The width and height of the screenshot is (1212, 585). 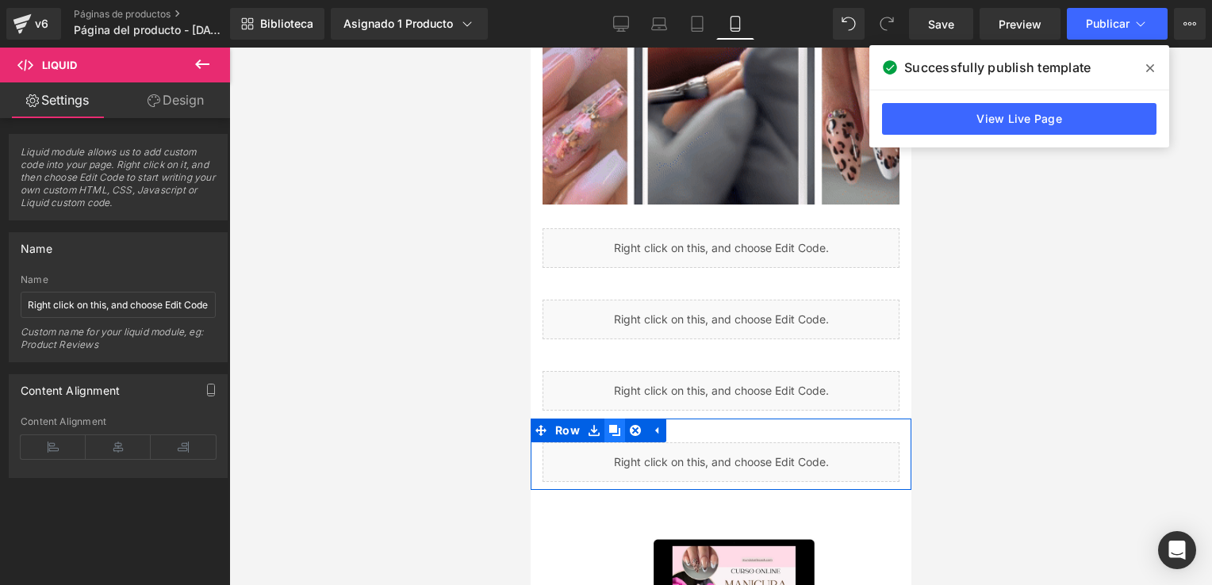 I want to click on span: Row, so click(x=36, y=383).